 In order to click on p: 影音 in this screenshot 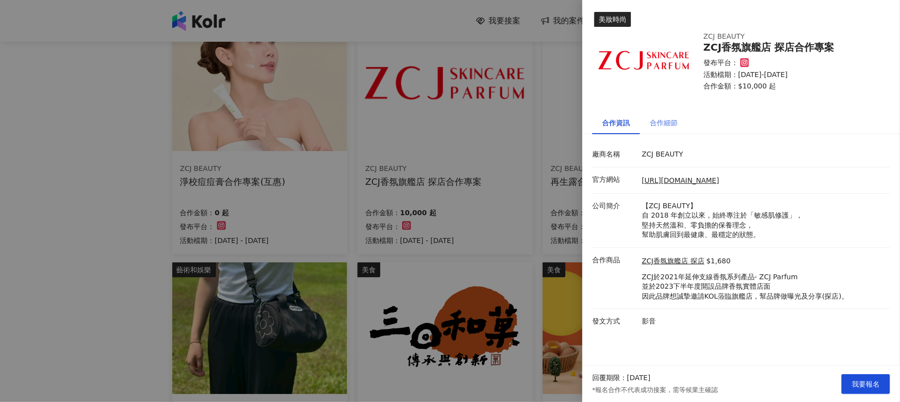, I will do `click(764, 321)`.